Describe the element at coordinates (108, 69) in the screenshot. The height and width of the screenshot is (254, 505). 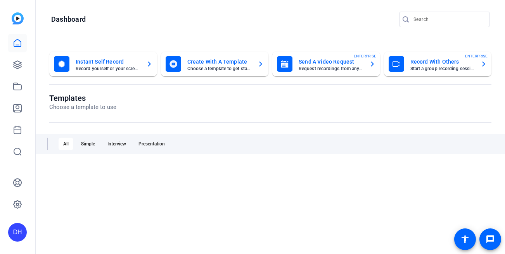
I see `mat-card-subtitle: Record yourself or your screen` at that location.